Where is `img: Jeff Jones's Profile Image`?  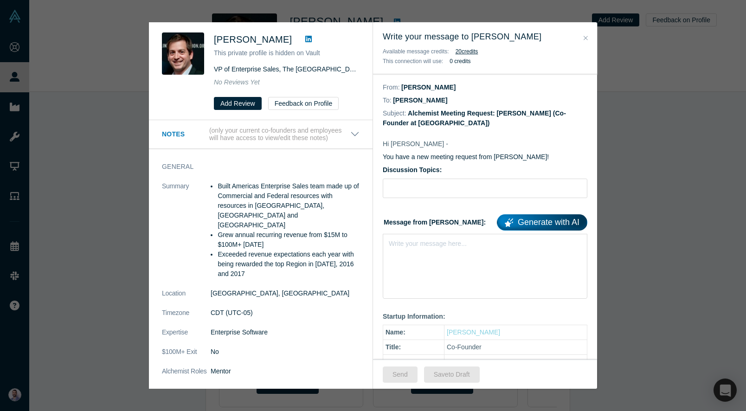 img: Jeff Jones's Profile Image is located at coordinates (183, 53).